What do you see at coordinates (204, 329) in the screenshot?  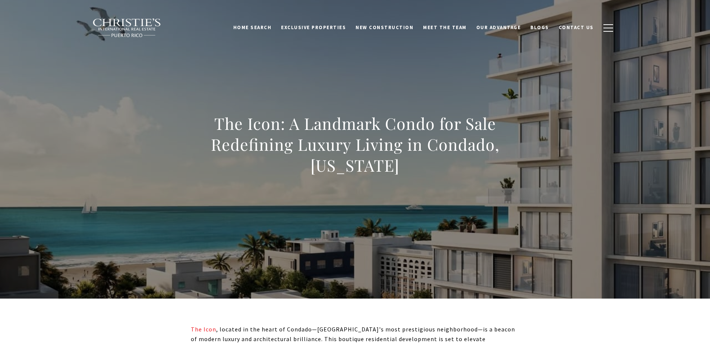 I see `a: The Icon` at bounding box center [204, 329].